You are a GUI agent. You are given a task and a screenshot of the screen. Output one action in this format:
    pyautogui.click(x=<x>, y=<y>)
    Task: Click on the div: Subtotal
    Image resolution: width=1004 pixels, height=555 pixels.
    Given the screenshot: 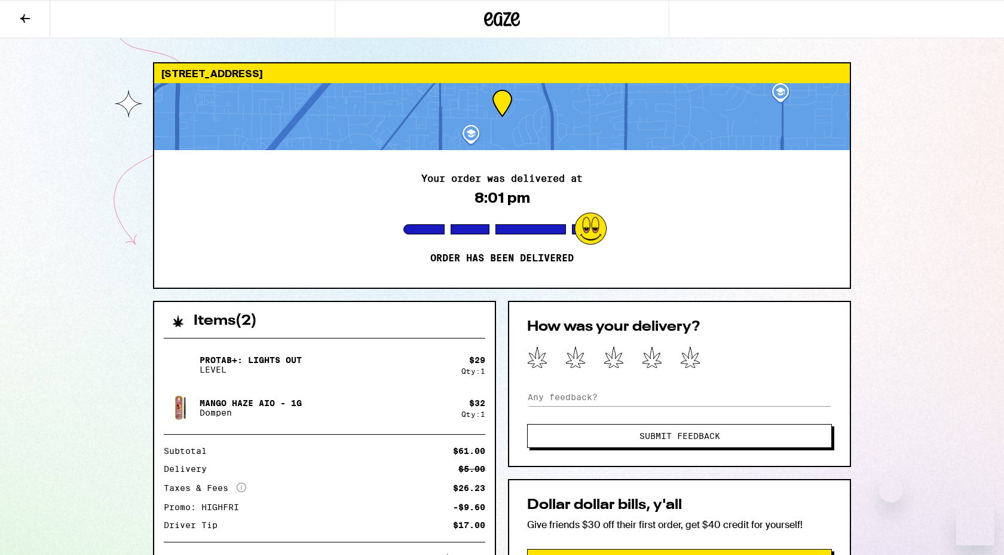 What is the action you would take?
    pyautogui.click(x=189, y=451)
    